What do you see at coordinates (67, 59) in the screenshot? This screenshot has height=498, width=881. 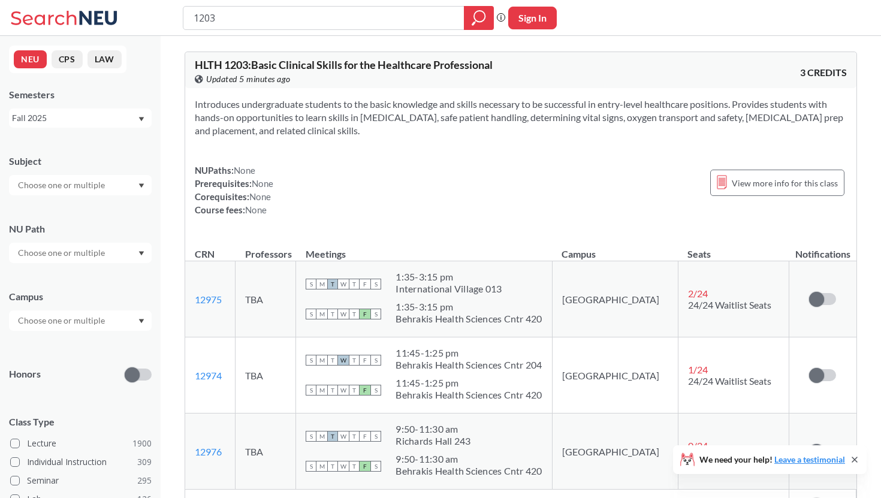 I see `button: CPS` at bounding box center [67, 59].